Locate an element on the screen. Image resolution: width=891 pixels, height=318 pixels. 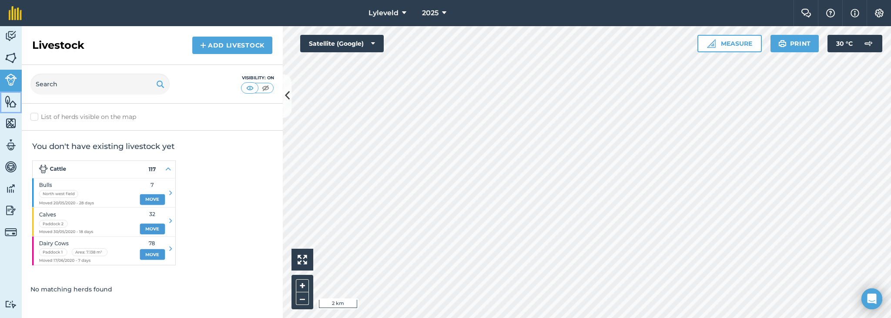
img: A question mark icon is located at coordinates (831, 13).